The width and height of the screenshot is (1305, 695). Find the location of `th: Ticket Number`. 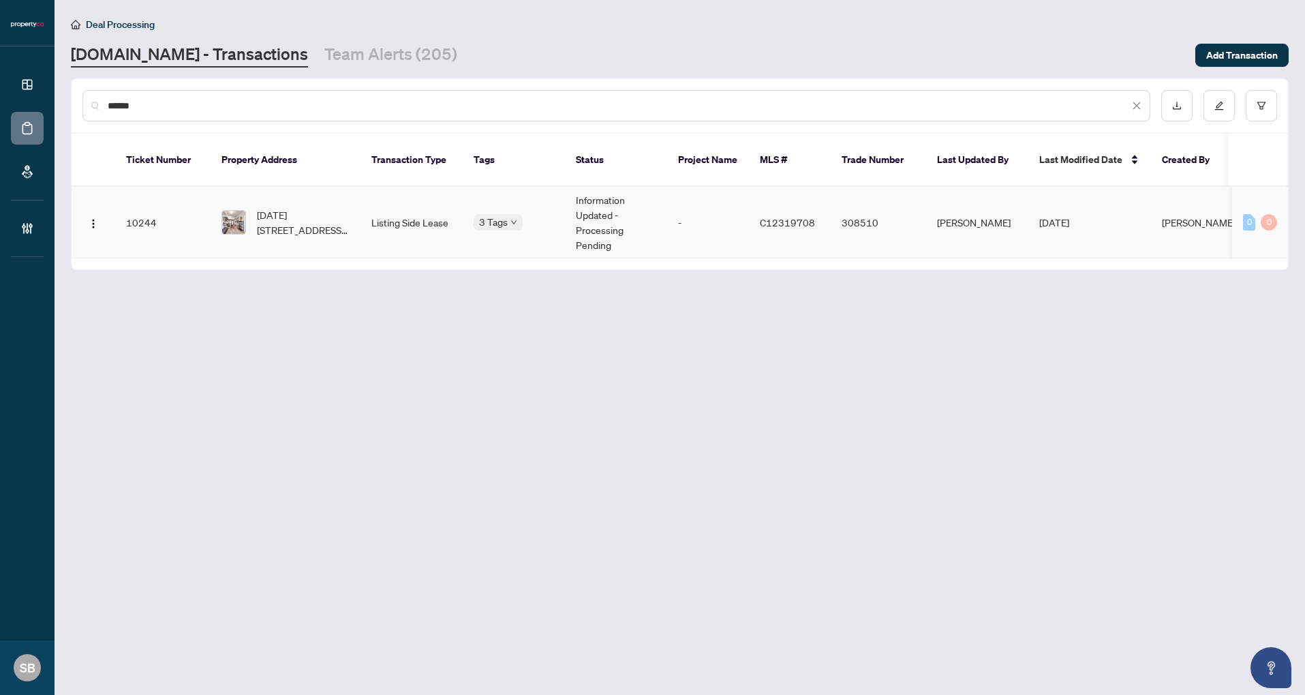

th: Ticket Number is located at coordinates (163, 160).